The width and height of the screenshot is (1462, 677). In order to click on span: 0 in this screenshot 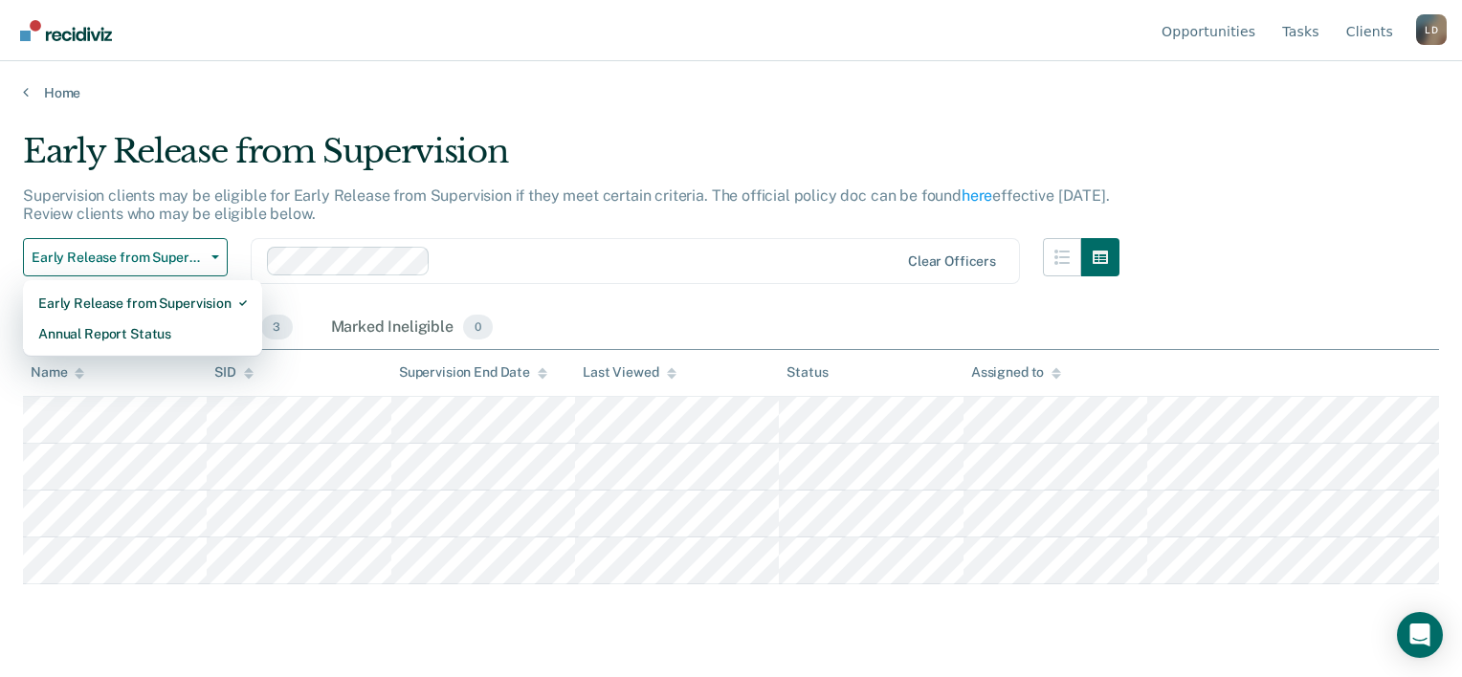, I will do `click(477, 327)`.